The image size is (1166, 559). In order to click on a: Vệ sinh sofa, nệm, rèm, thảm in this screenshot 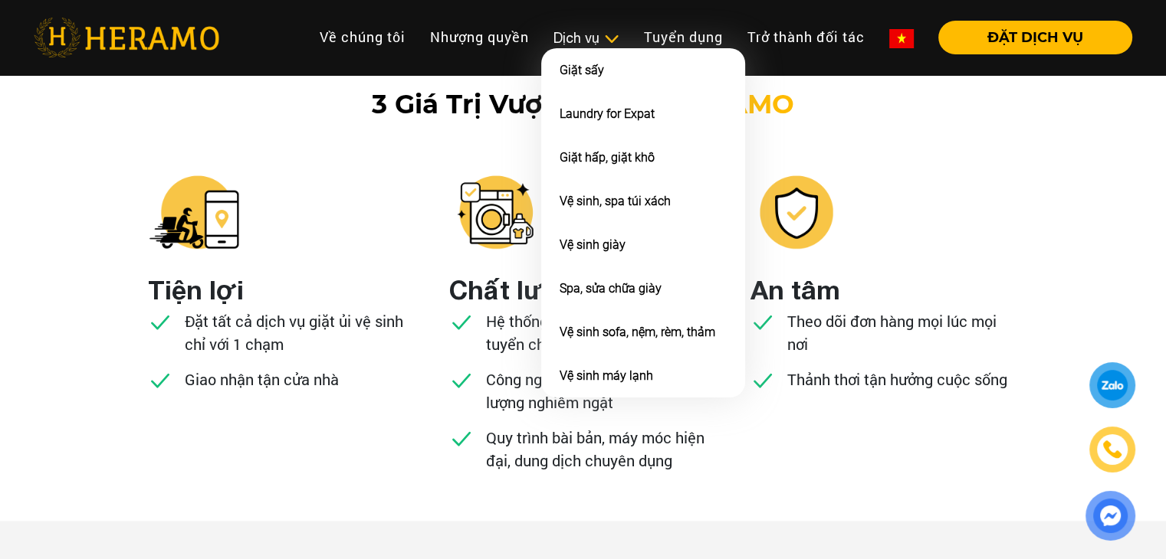, I will do `click(637, 332)`.